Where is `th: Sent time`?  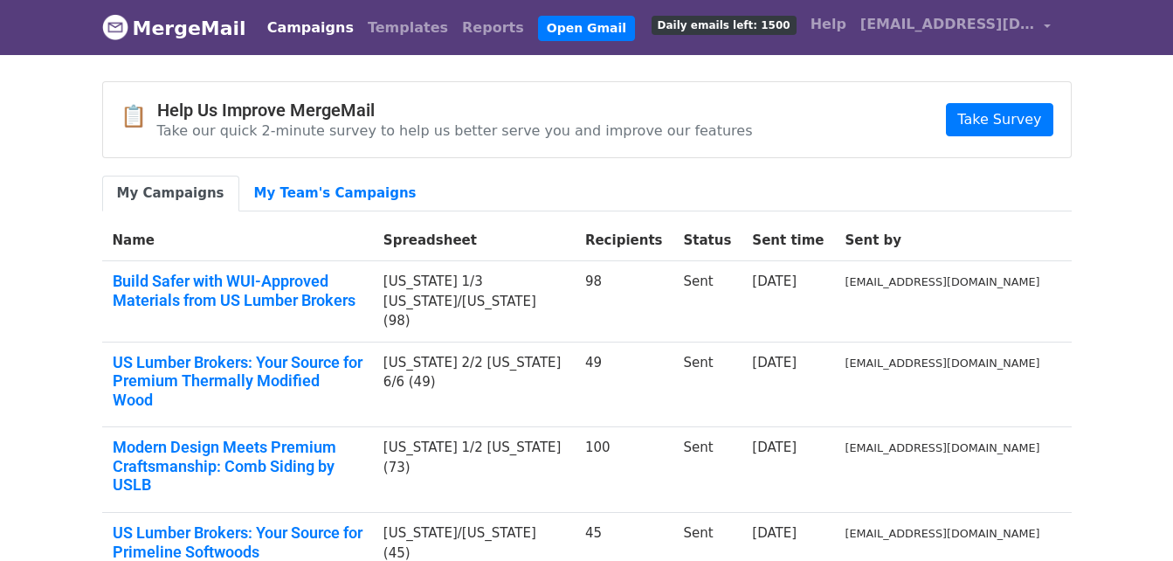
th: Sent time is located at coordinates (788, 240).